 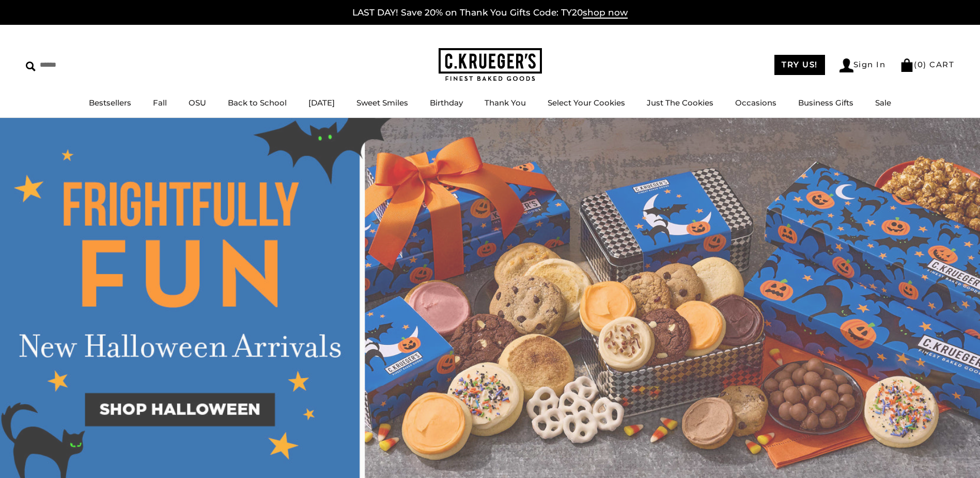 What do you see at coordinates (87, 65) in the screenshot?
I see `input: Search` at bounding box center [87, 65].